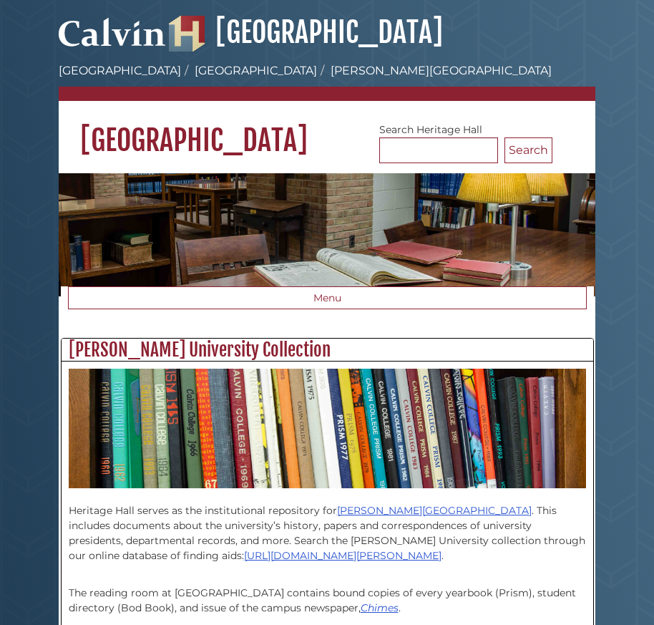  What do you see at coordinates (327, 525) in the screenshot?
I see `p: Heritage Hall serves as the institutional repository for . This includes documents about the univ...` at bounding box center [327, 525].